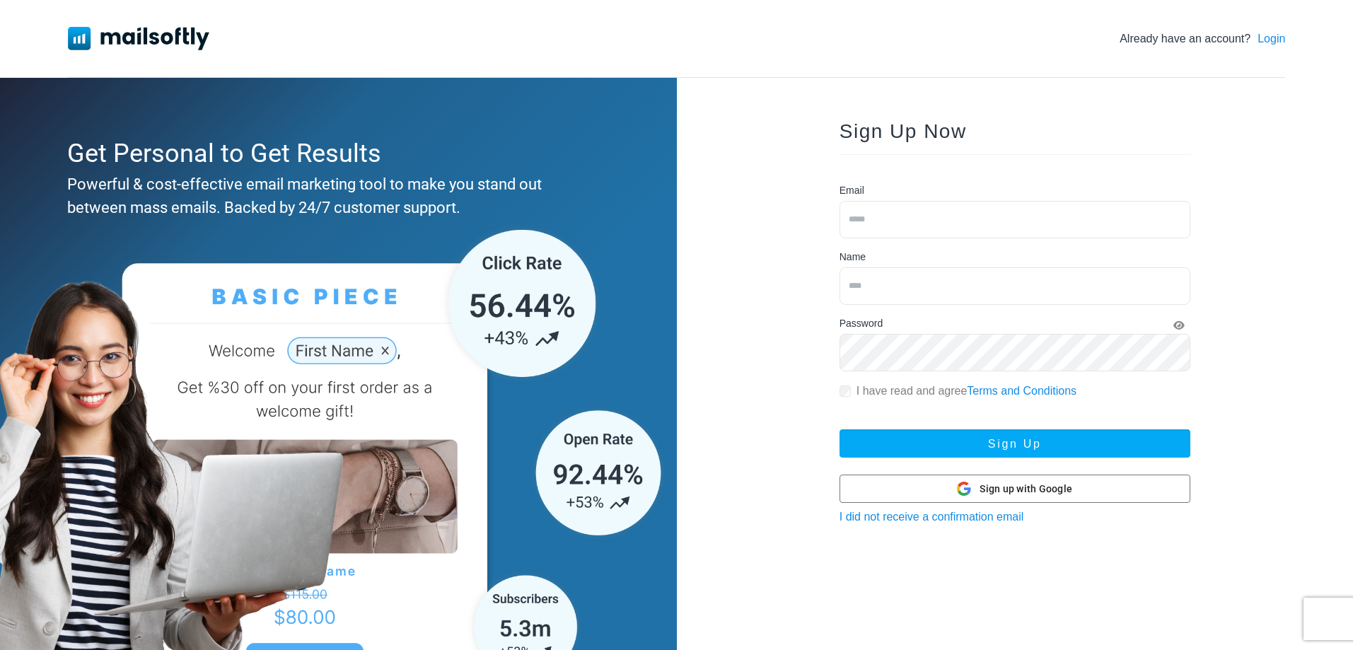 The width and height of the screenshot is (1353, 650). I want to click on button: Sign up with Google, so click(1015, 489).